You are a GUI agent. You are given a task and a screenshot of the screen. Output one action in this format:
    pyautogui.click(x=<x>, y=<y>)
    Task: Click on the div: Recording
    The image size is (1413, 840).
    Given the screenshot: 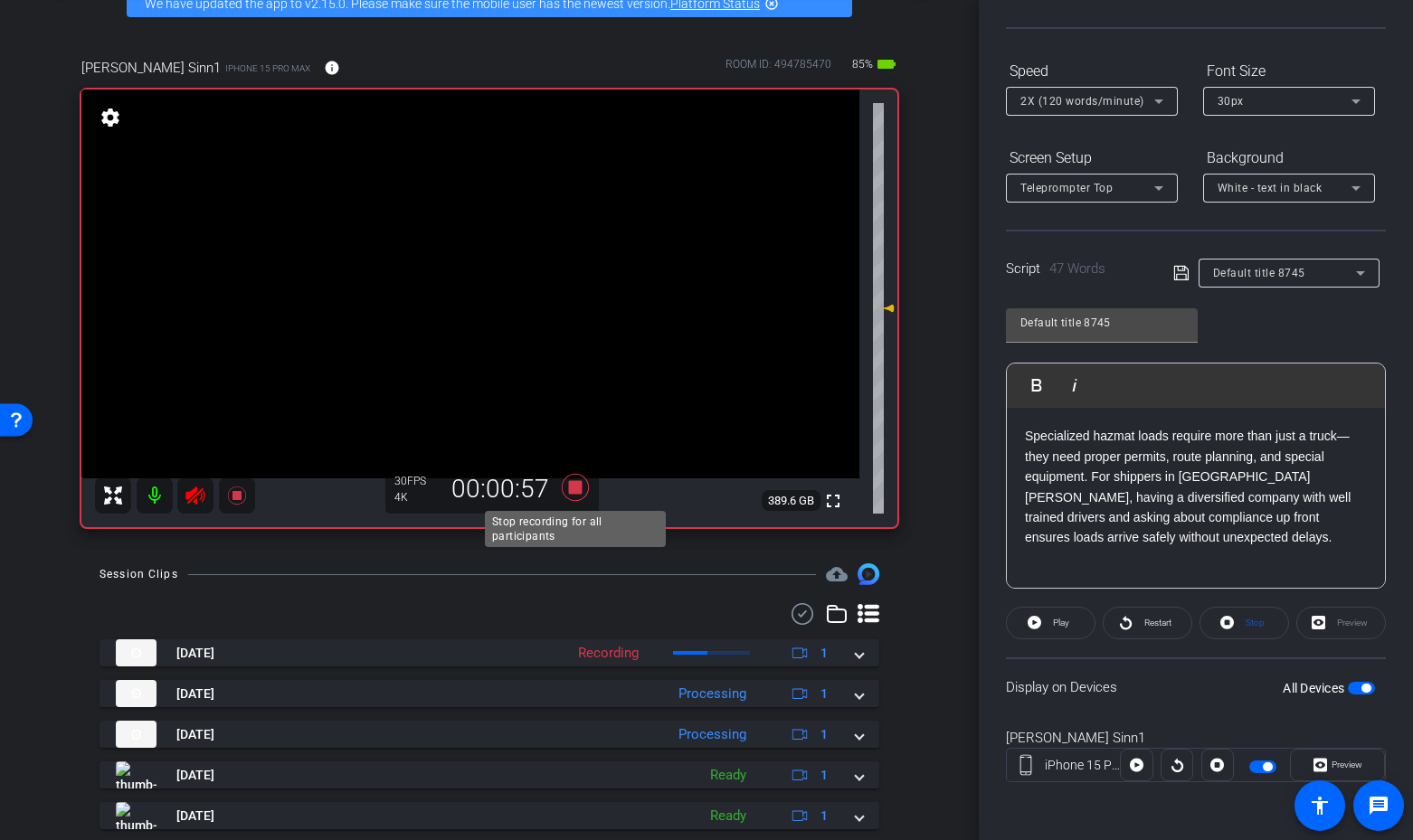 What is the action you would take?
    pyautogui.click(x=608, y=653)
    